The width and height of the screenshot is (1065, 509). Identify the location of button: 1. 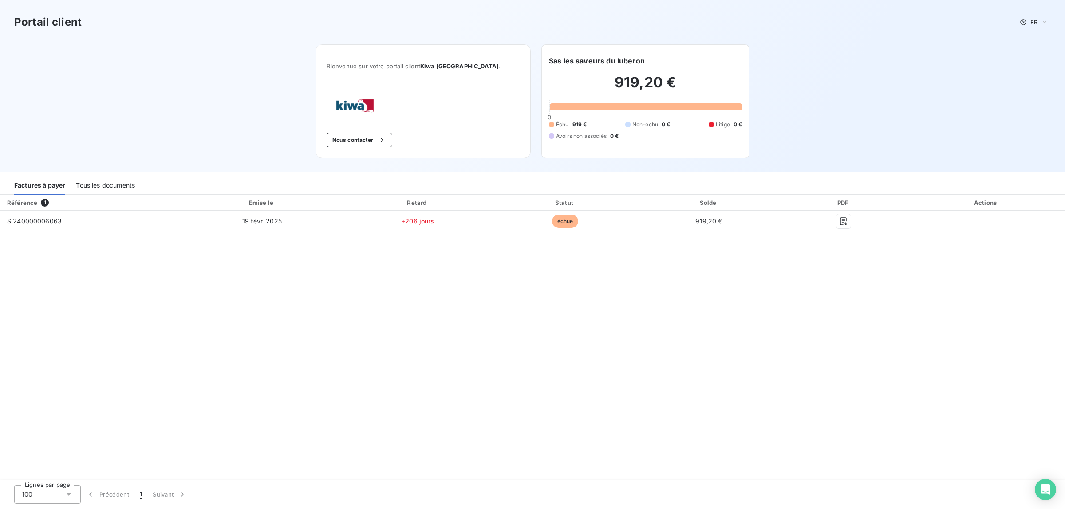
(141, 495).